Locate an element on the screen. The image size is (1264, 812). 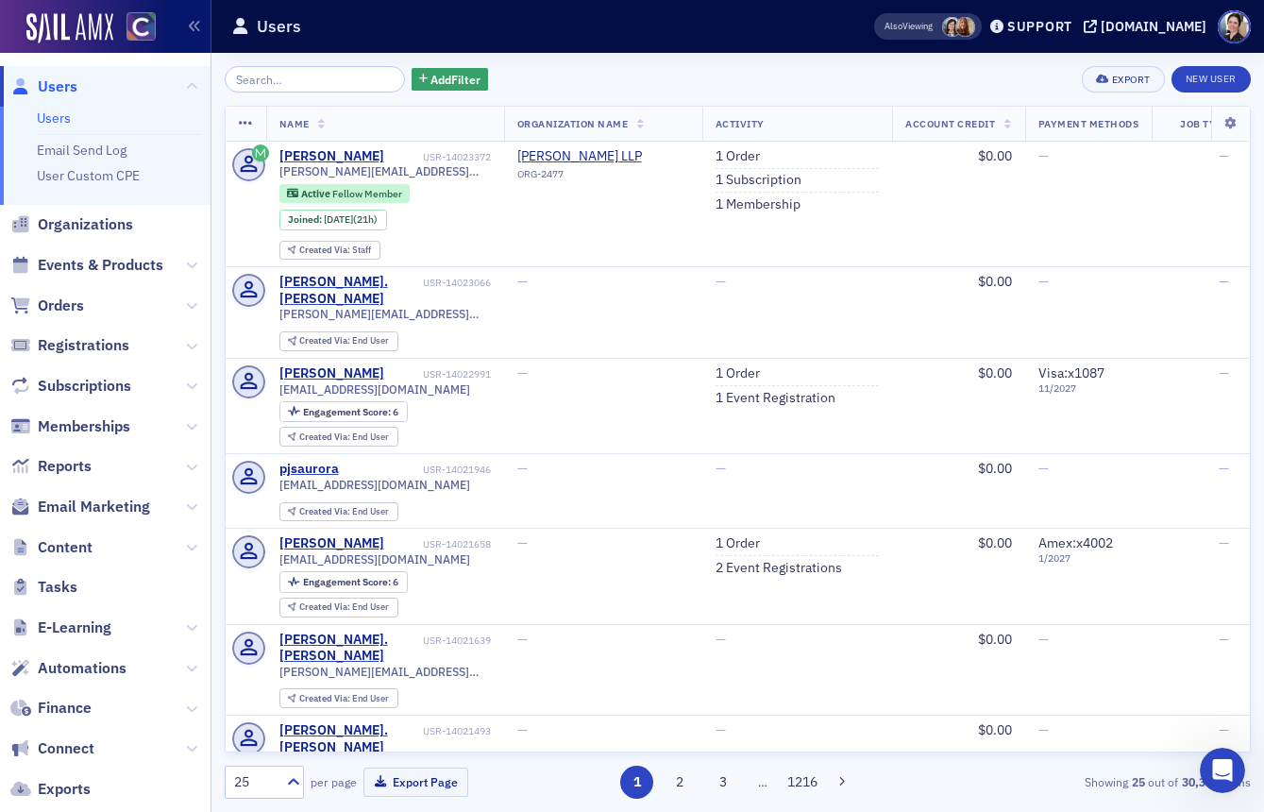
span: Account Credit is located at coordinates (950, 124).